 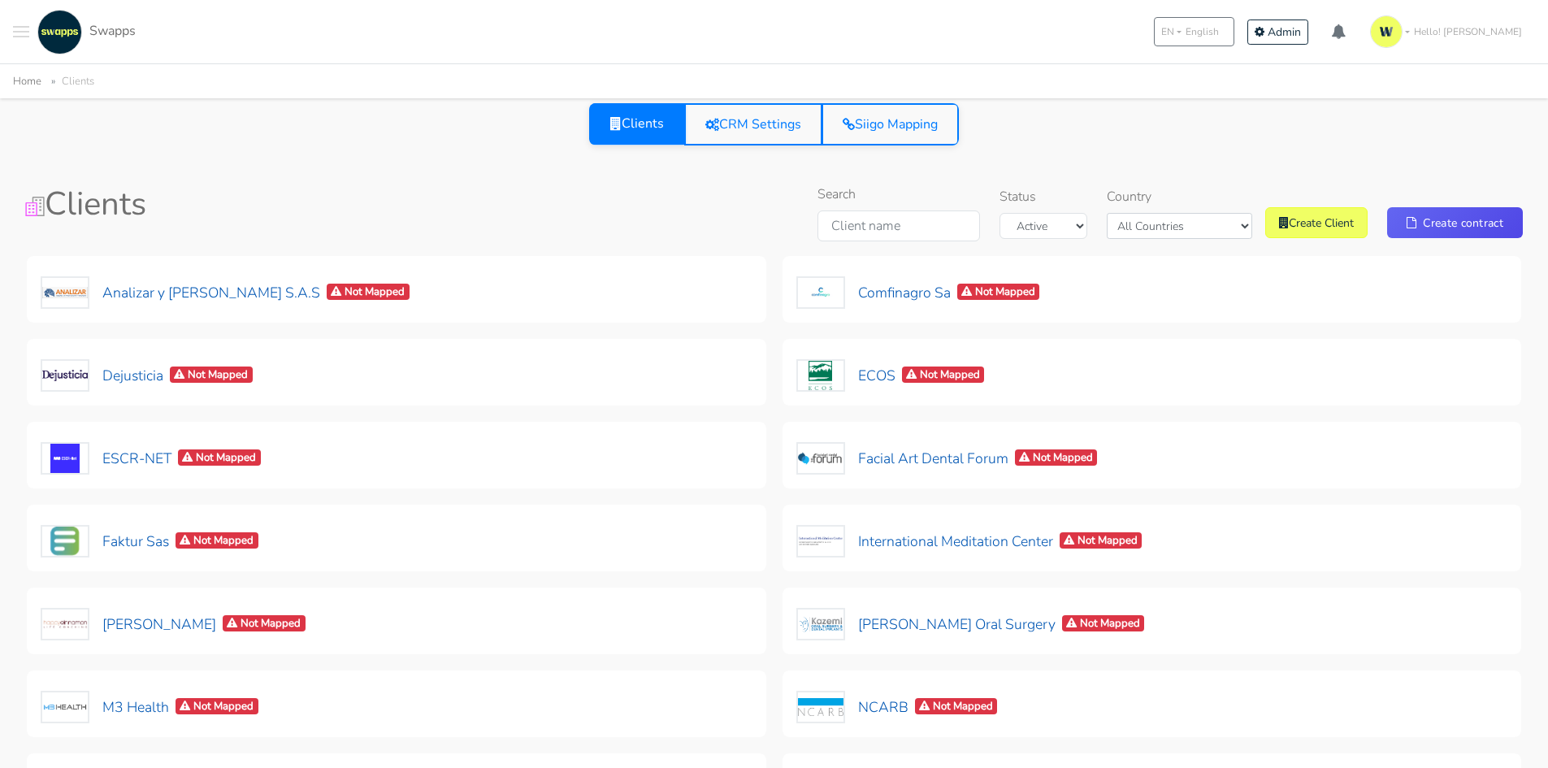 I want to click on img: Comfinagro Sa, so click(x=820, y=292).